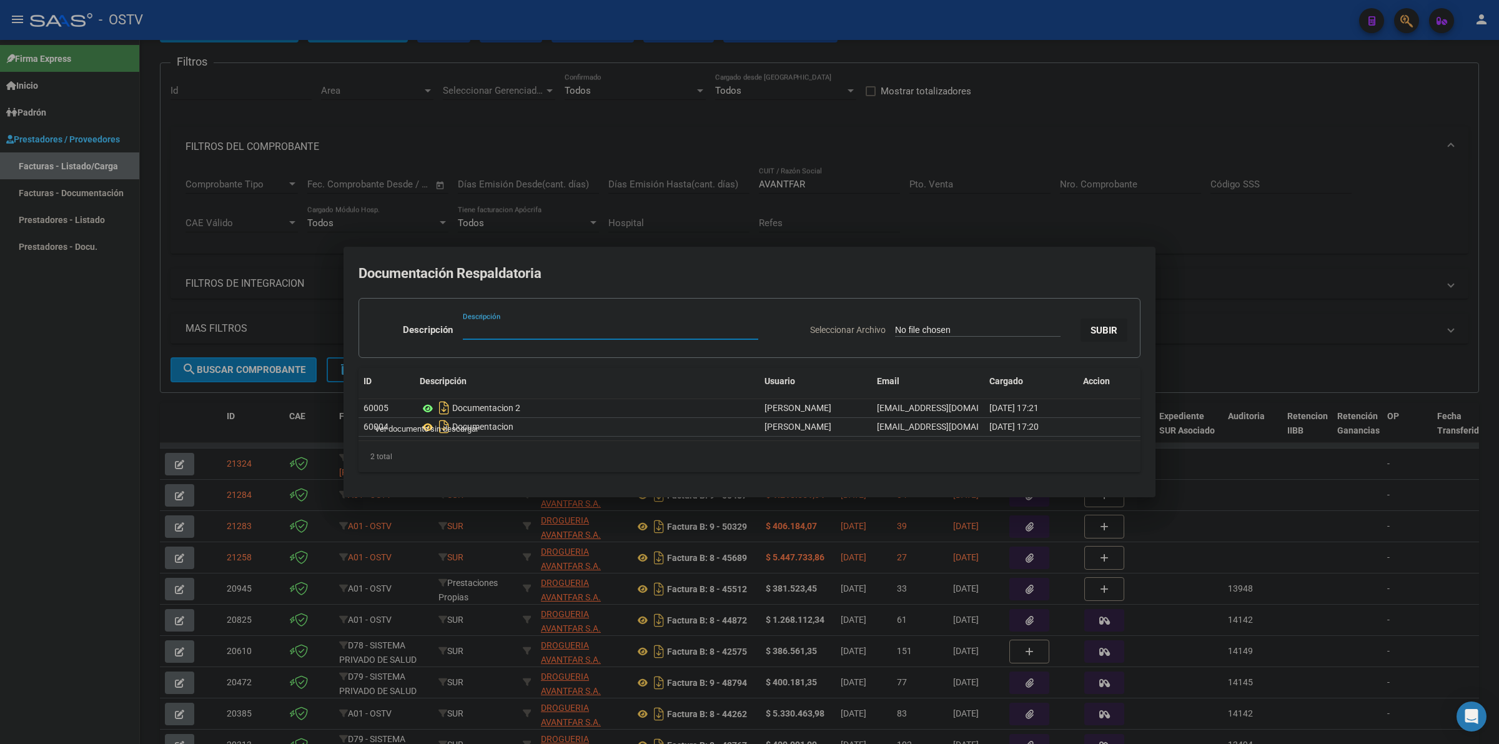 The image size is (1499, 744). I want to click on datatable-header-cell: Usuario, so click(815, 381).